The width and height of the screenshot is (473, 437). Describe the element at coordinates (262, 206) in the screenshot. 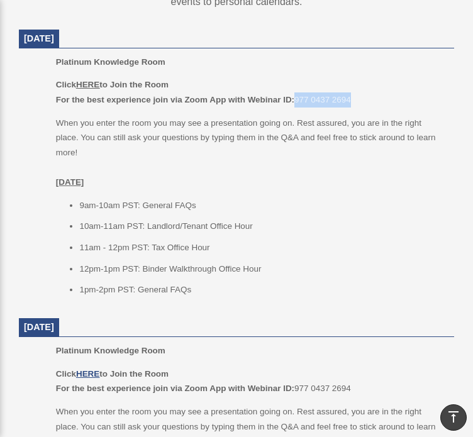

I see `li: 9am-10am PST: General FAQs` at that location.